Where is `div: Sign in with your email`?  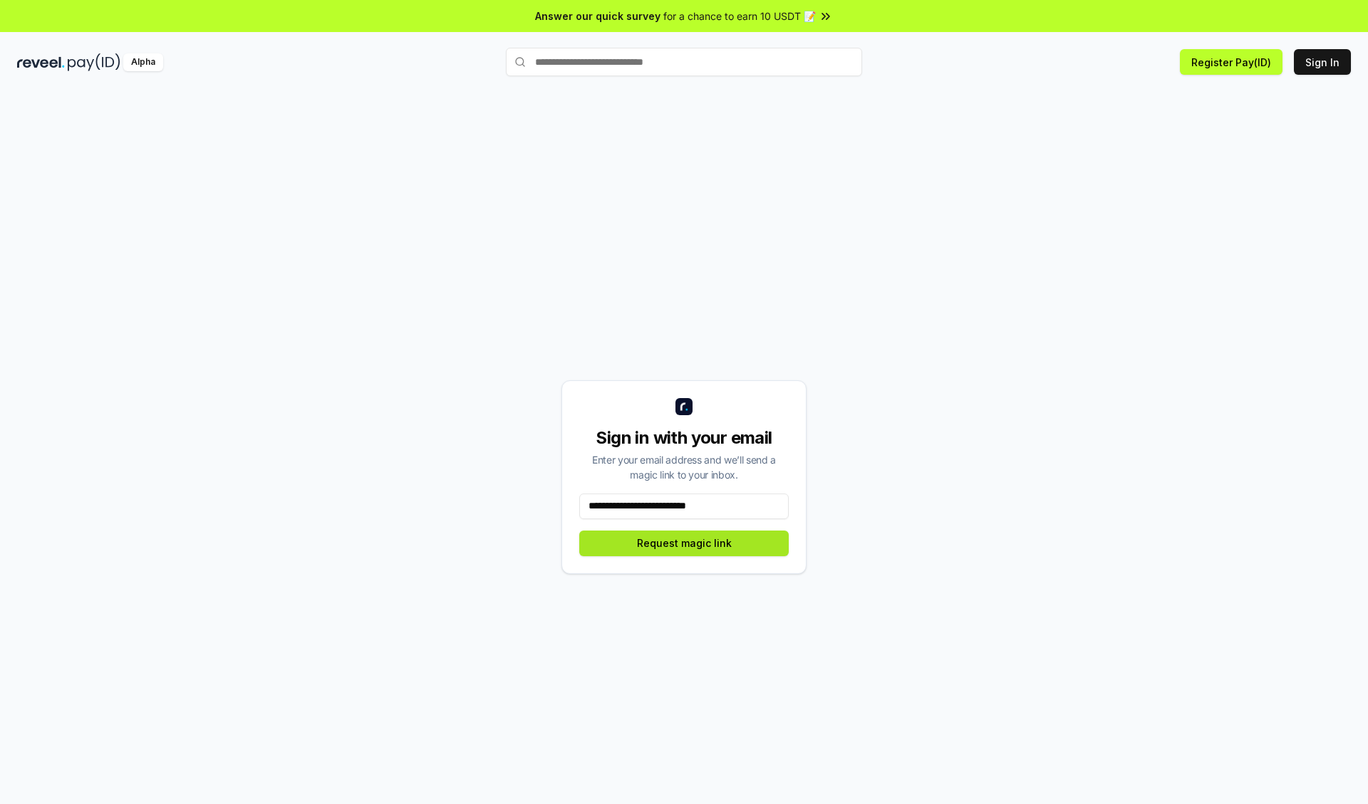
div: Sign in with your email is located at coordinates (684, 438).